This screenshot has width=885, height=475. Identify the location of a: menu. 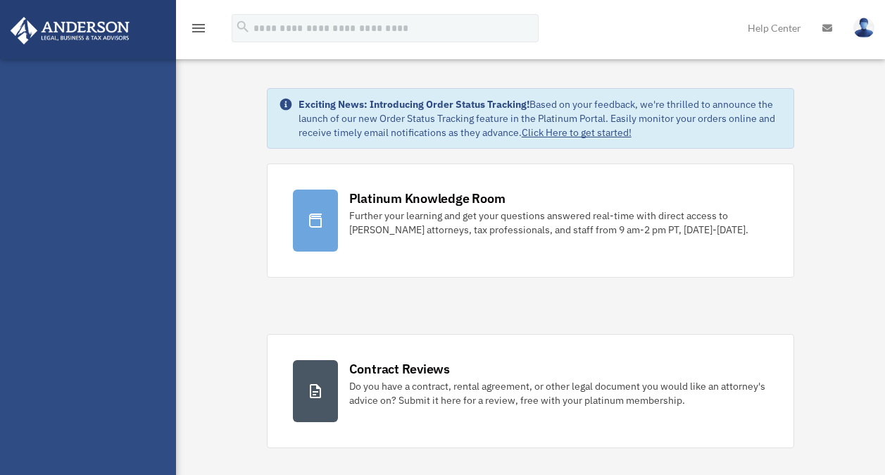
(199, 30).